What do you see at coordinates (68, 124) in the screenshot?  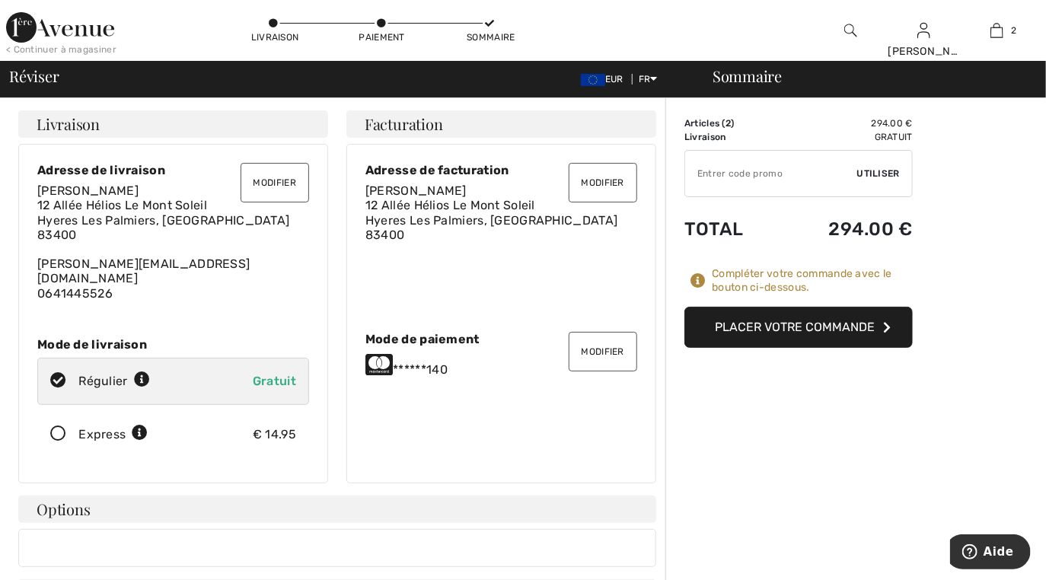 I see `span: Livraison` at bounding box center [68, 124].